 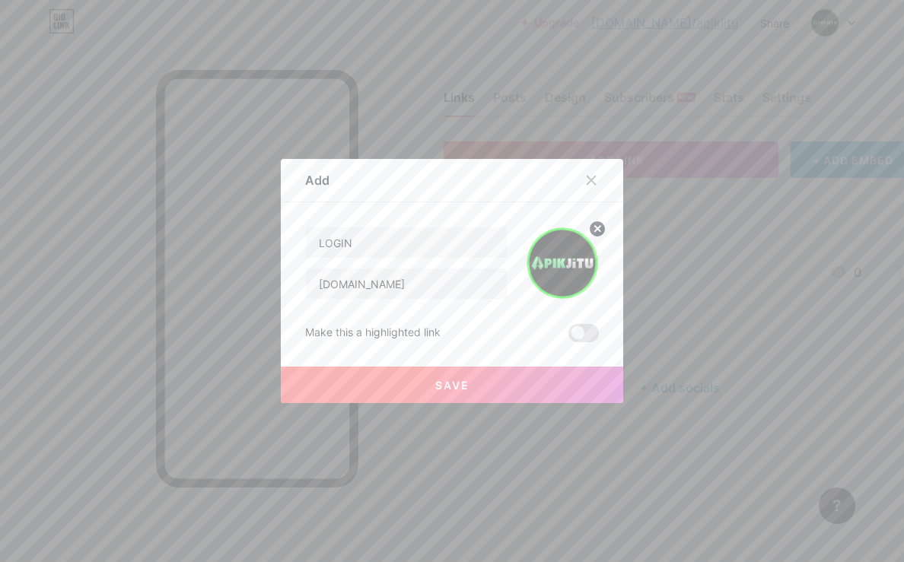 I want to click on input: Title, so click(x=406, y=243).